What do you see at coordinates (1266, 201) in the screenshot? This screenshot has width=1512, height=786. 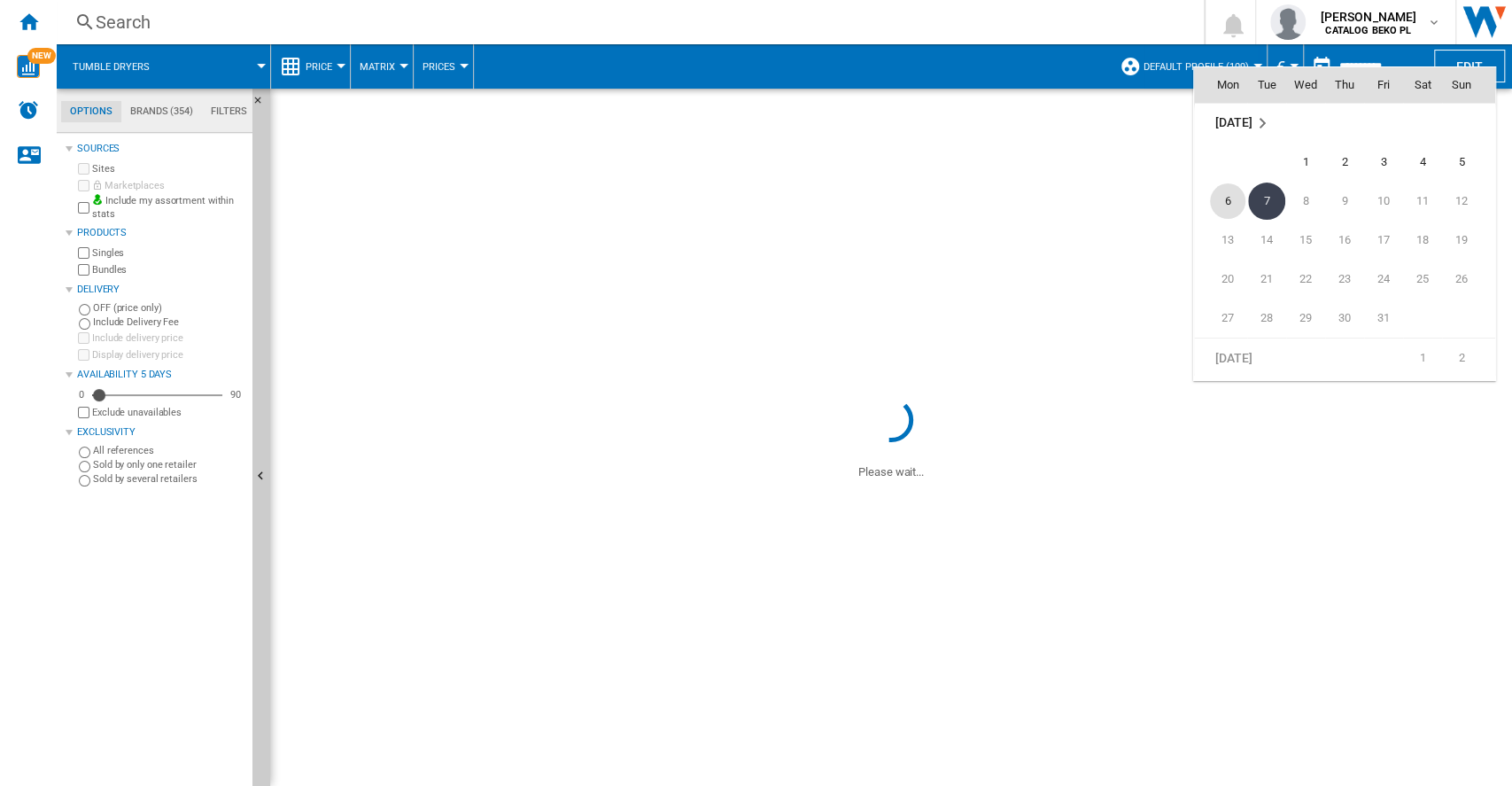 I see `span: 7` at bounding box center [1266, 201].